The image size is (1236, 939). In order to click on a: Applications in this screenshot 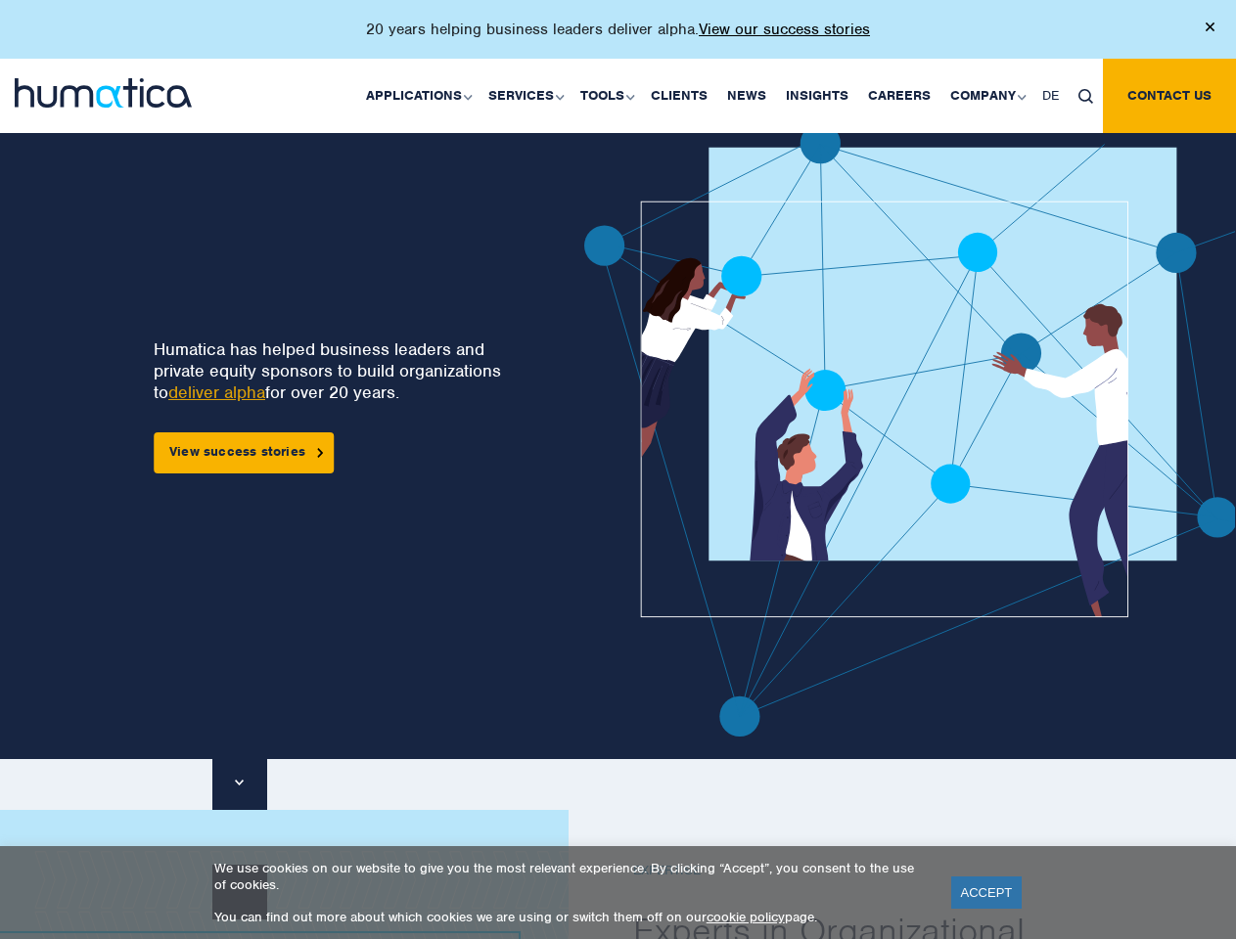, I will do `click(417, 96)`.